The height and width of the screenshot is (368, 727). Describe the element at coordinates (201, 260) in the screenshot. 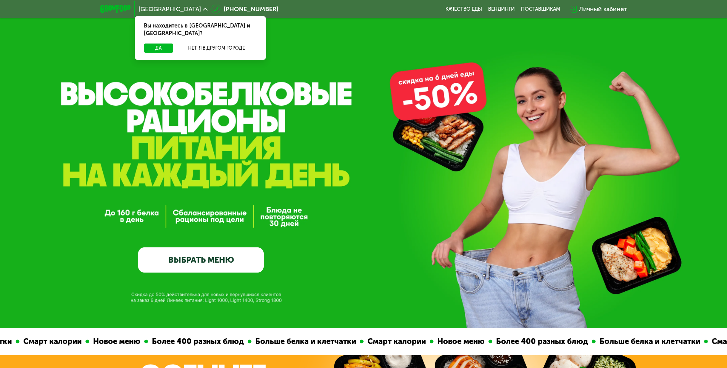

I see `a: ВЫБРАТЬ МЕНЮ` at that location.